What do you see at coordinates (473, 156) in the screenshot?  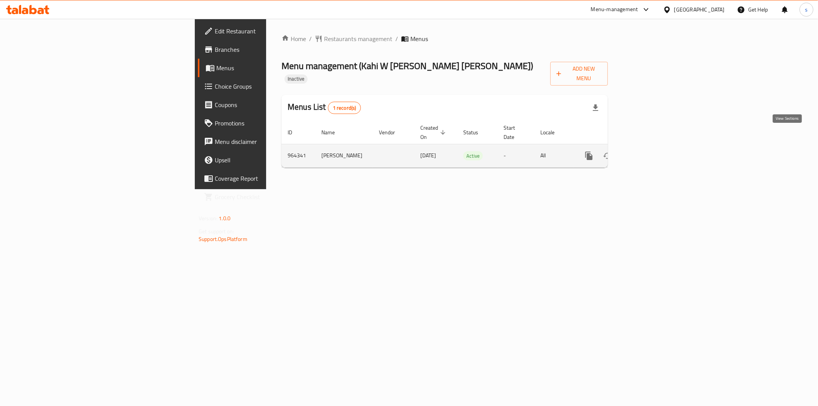 I see `div: Active` at bounding box center [473, 156].